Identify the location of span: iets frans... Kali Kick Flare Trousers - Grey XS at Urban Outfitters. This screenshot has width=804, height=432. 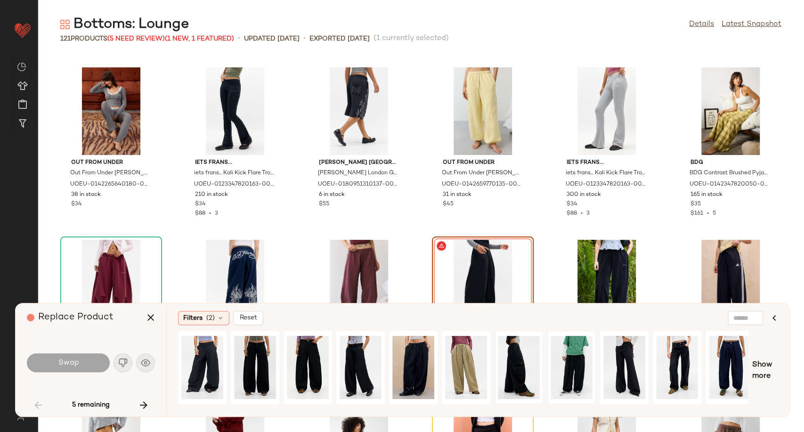
(606, 173).